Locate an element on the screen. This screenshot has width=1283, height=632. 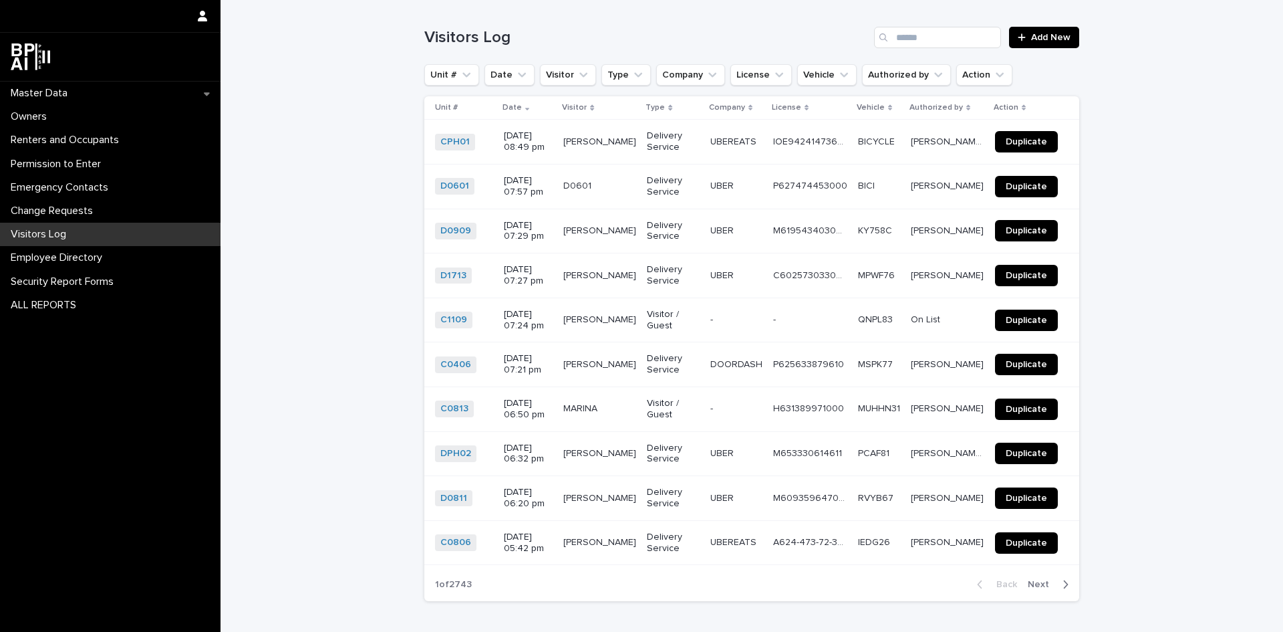
button: Unit # is located at coordinates (452, 75).